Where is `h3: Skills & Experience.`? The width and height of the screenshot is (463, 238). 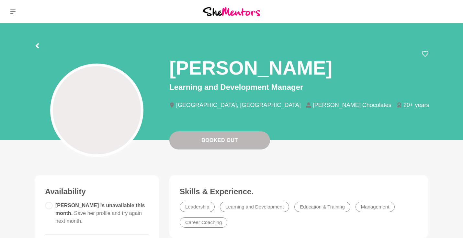 h3: Skills & Experience. is located at coordinates (299, 191).